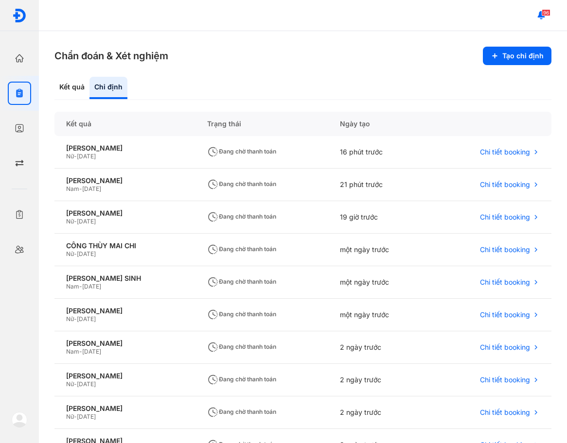  I want to click on div: 21 phút trước, so click(380, 185).